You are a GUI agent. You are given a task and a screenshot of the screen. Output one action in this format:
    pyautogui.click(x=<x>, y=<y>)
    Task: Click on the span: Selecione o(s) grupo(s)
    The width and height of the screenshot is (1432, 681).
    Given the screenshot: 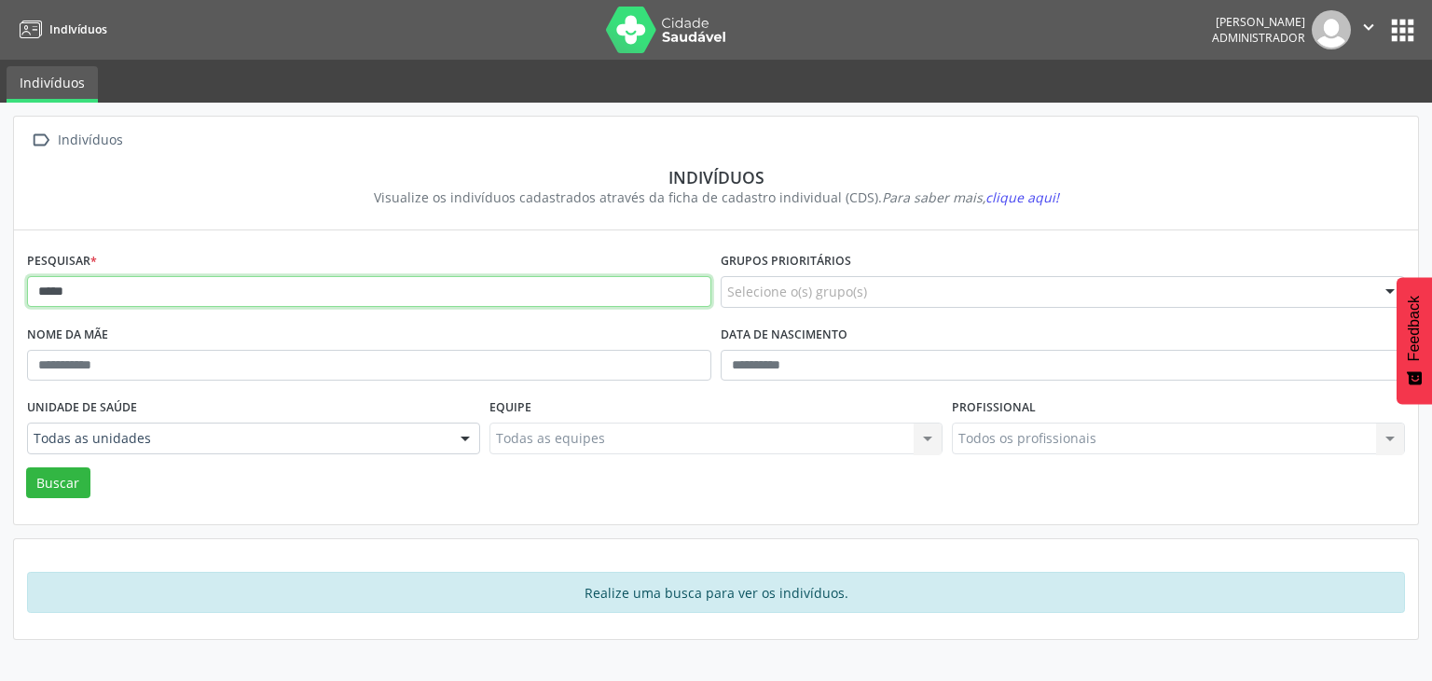 What is the action you would take?
    pyautogui.click(x=797, y=291)
    